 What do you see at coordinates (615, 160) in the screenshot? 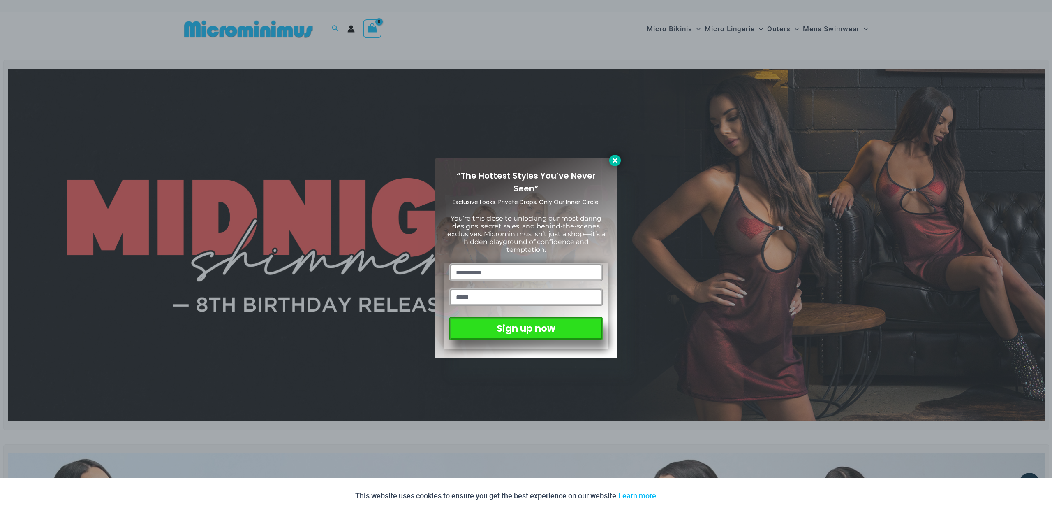
I see `button: Close` at bounding box center [615, 160].